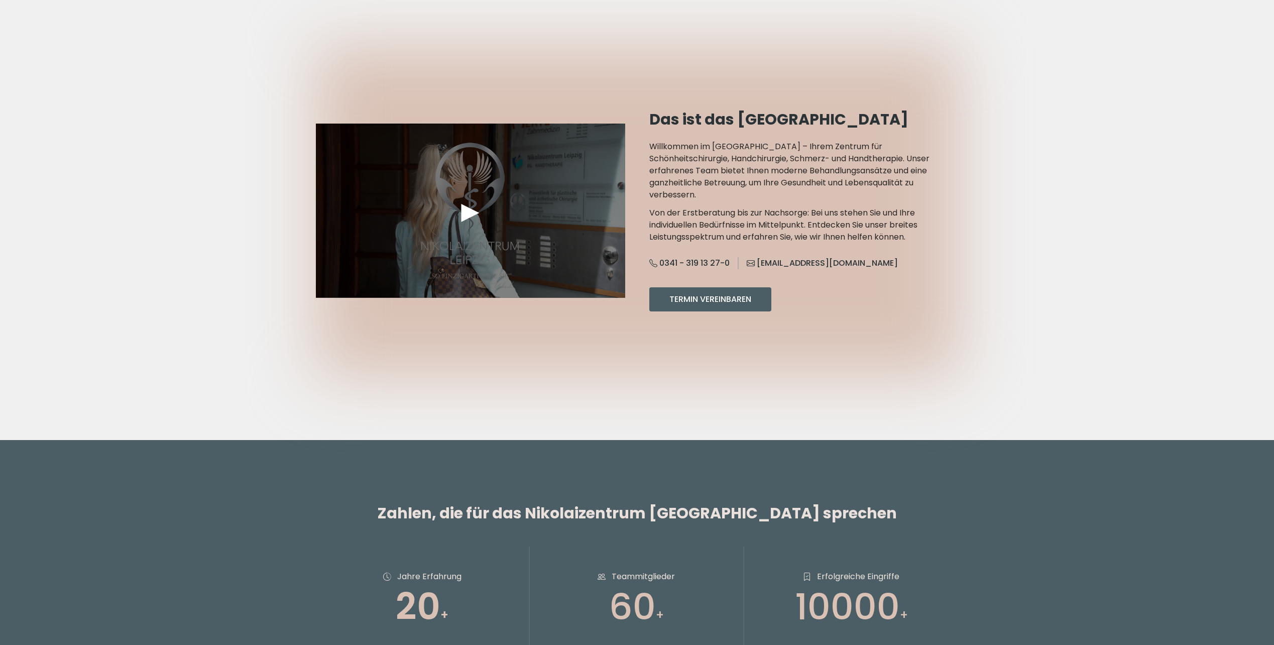 The width and height of the screenshot is (1274, 645). What do you see at coordinates (643, 577) in the screenshot?
I see `p: Teammitglieder` at bounding box center [643, 577].